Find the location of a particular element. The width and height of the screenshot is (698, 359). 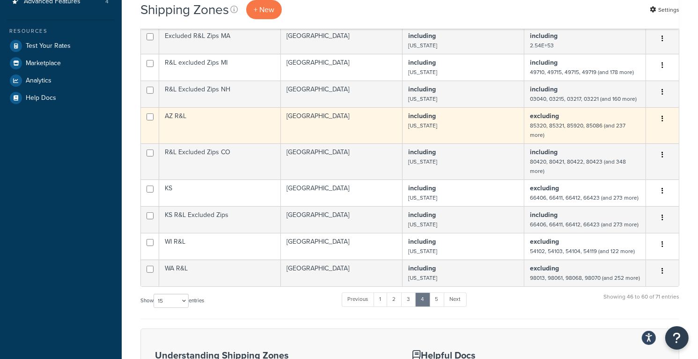

a: Help Docs is located at coordinates (61, 98).